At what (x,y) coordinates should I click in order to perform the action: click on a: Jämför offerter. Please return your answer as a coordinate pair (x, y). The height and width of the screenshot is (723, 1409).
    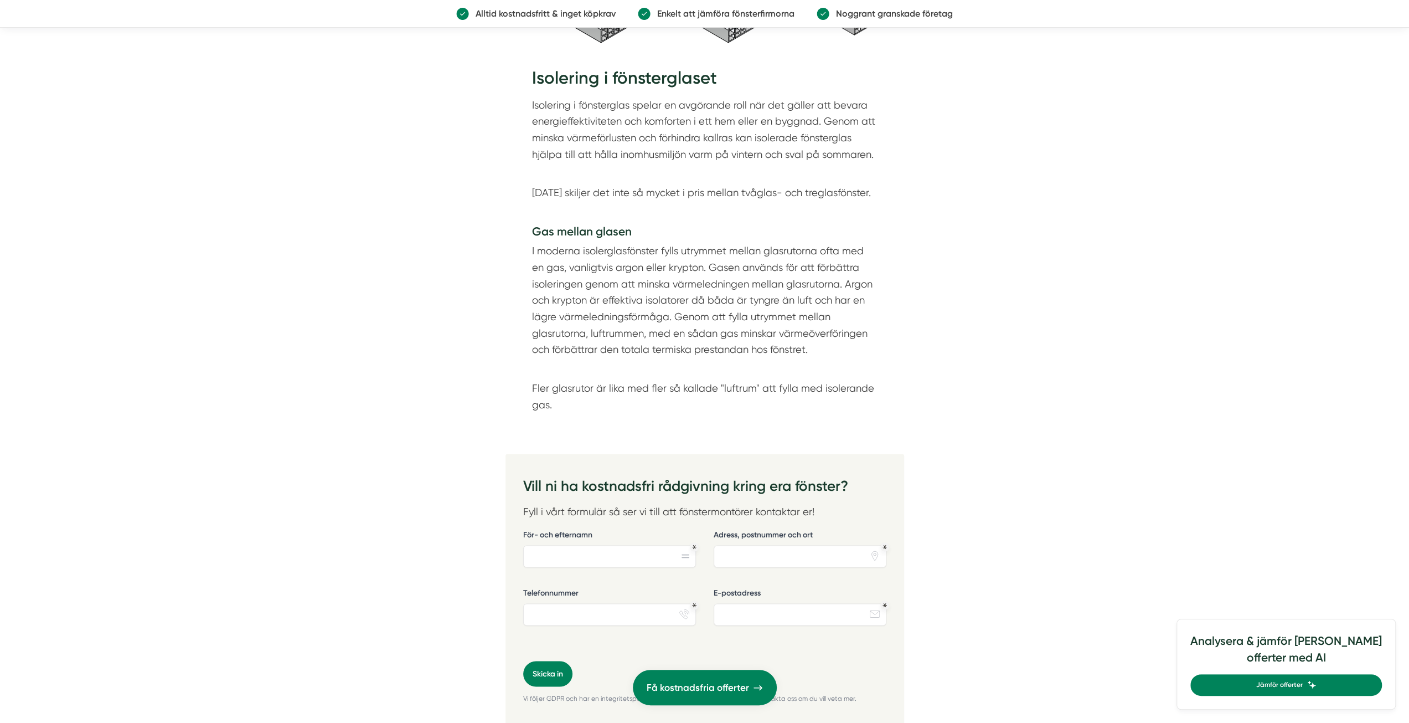
    Looking at the image, I should click on (1286, 684).